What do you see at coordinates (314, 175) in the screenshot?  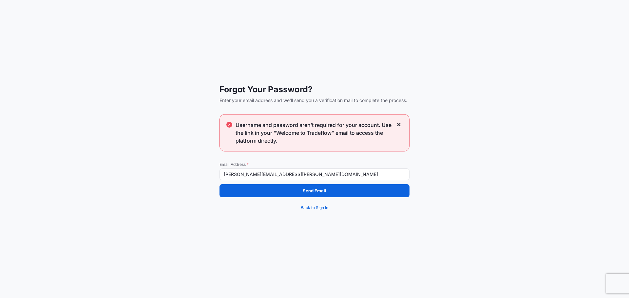 I see `input: example@gmail.com` at bounding box center [314, 175].